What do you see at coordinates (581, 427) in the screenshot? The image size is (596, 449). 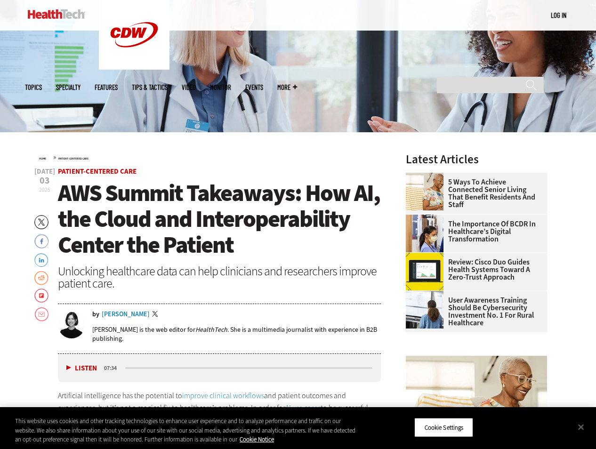 I see `button: Close` at bounding box center [581, 427].